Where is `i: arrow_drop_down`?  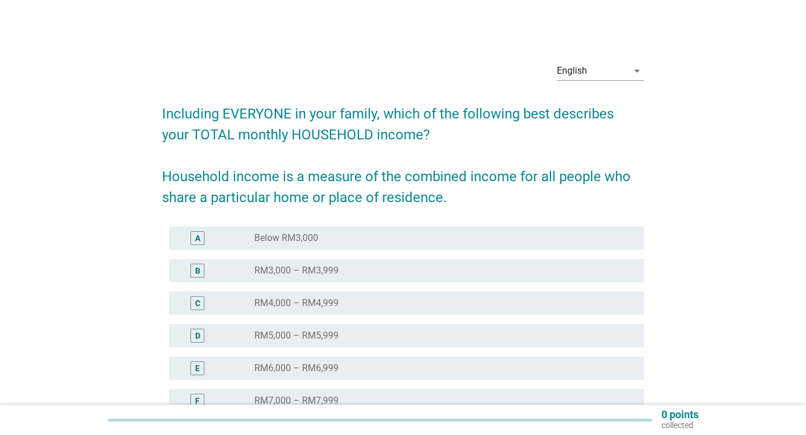 i: arrow_drop_down is located at coordinates (637, 71).